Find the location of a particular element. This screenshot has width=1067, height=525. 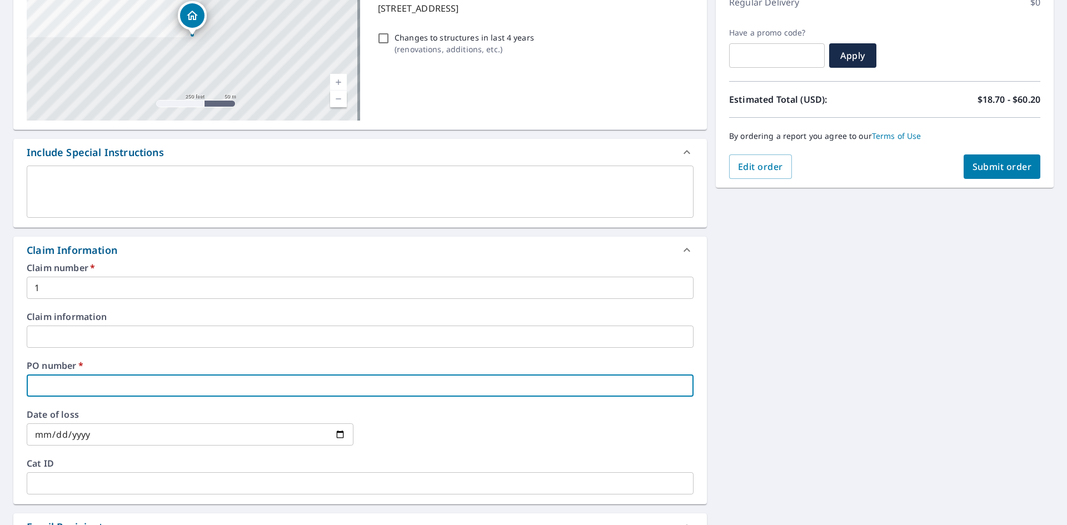

p: Changes to structures in last 4 years is located at coordinates (464, 37).